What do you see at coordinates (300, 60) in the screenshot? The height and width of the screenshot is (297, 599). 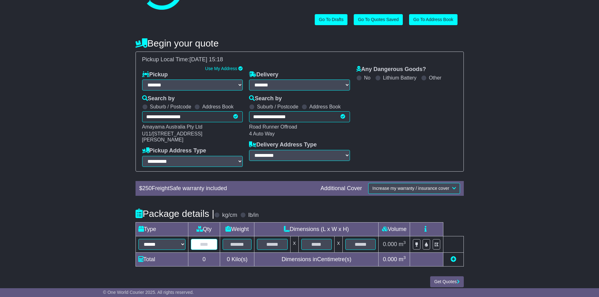 I see `div: Pickup Local Time:` at bounding box center [300, 60].